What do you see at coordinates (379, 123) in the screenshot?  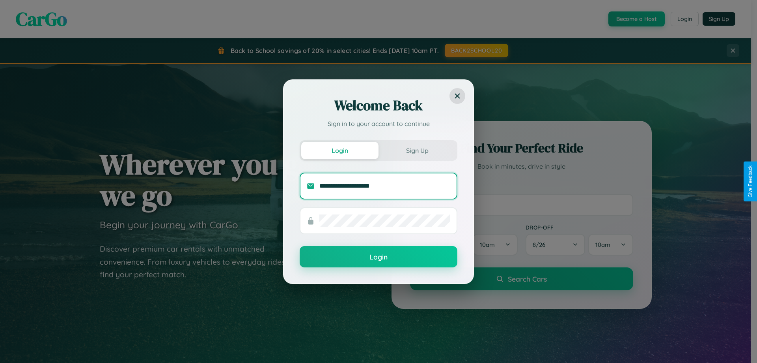 I see `p: Sign in to your account to continue` at bounding box center [379, 123].